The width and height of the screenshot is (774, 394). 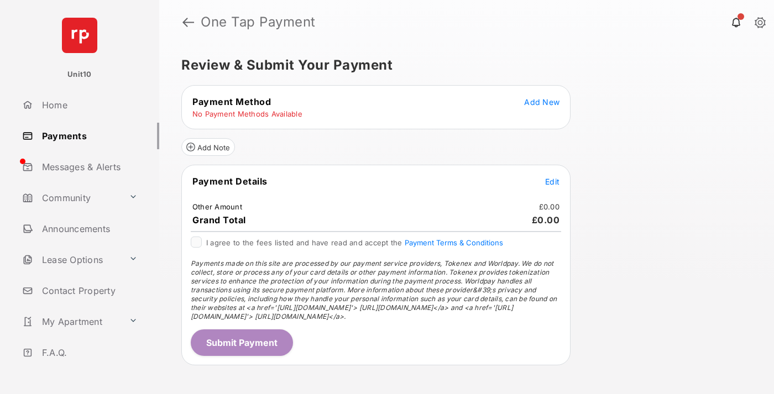 What do you see at coordinates (374, 290) in the screenshot?
I see `span: Payments made on this site are processed by our payment service providers, Tokenex and Worldpay. ...` at bounding box center [374, 290].